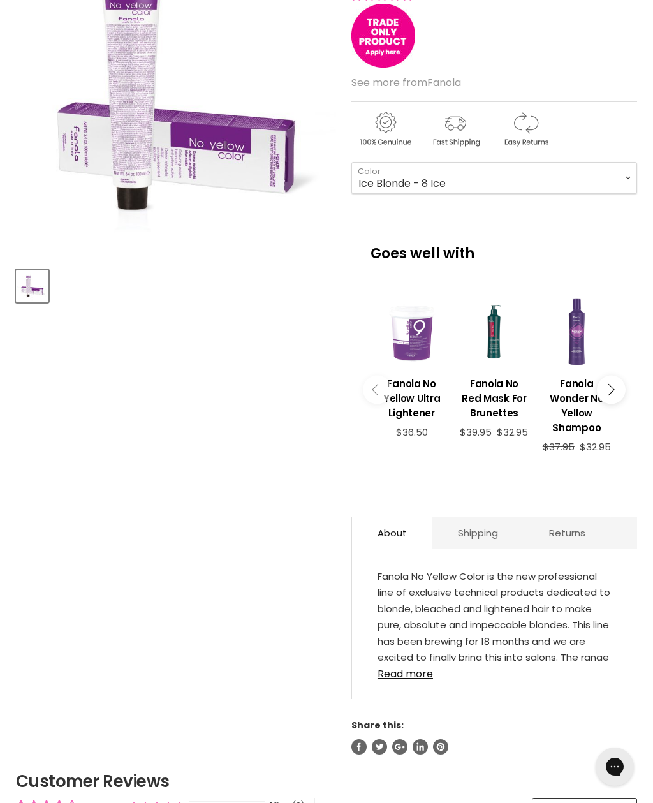 This screenshot has width=653, height=803. Describe the element at coordinates (577, 406) in the screenshot. I see `h3: Fanola Wonder No Yellow Shampoo` at that location.